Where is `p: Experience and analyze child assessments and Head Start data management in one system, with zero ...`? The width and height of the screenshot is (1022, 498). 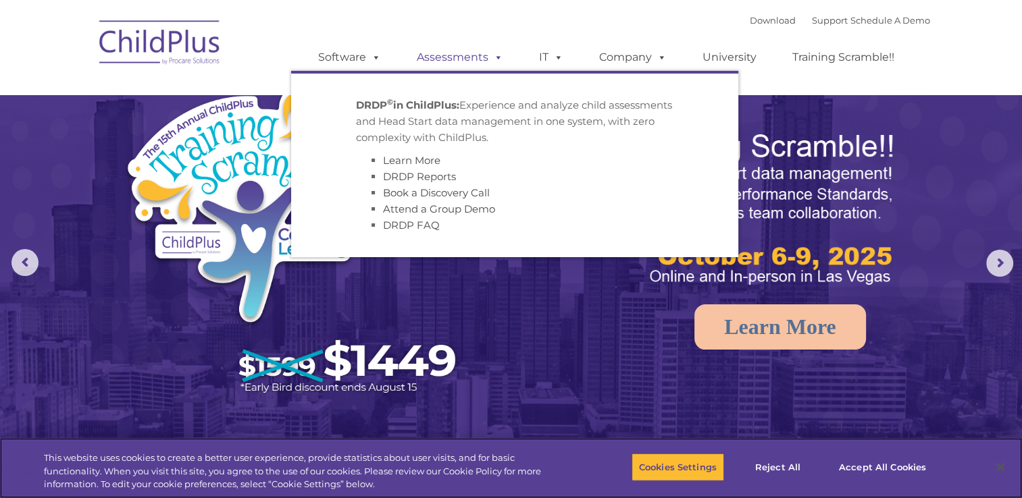
p: Experience and analyze child assessments and Head Start data management in one system, with zero ... is located at coordinates (515, 122).